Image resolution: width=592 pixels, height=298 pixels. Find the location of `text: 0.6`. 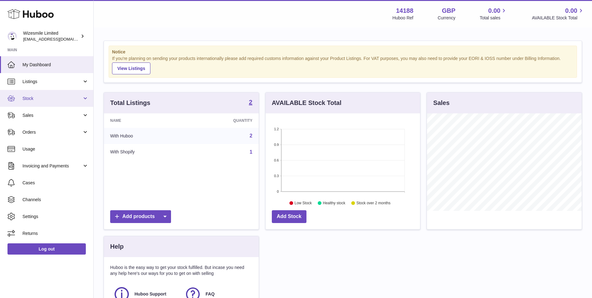

text: 0.6 is located at coordinates (276, 160).